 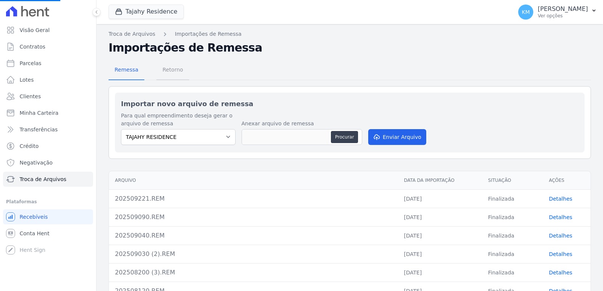 I want to click on span: Visão Geral, so click(x=35, y=30).